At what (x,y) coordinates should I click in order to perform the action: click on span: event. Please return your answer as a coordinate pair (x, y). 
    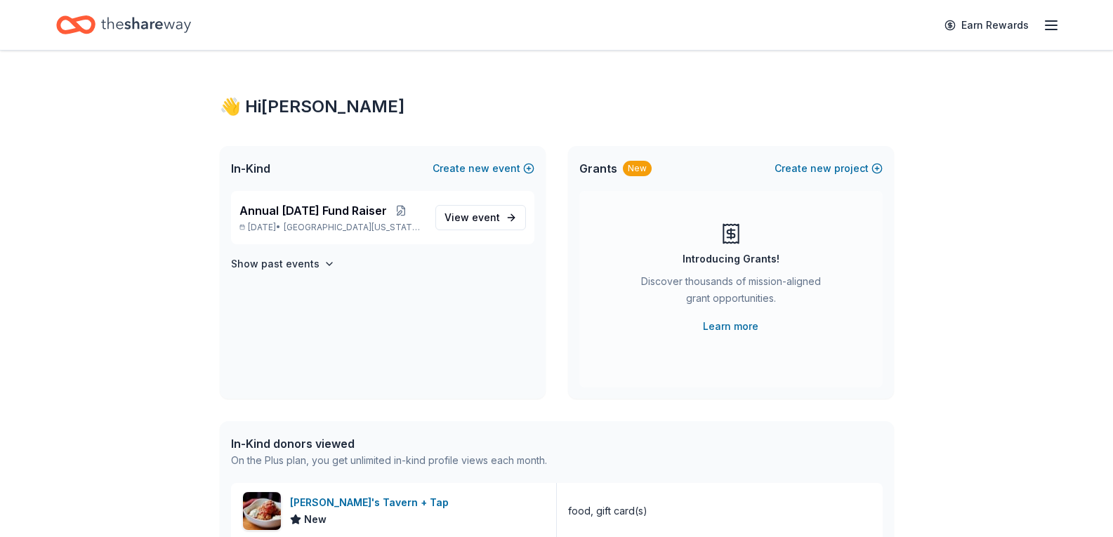
    Looking at the image, I should click on (486, 217).